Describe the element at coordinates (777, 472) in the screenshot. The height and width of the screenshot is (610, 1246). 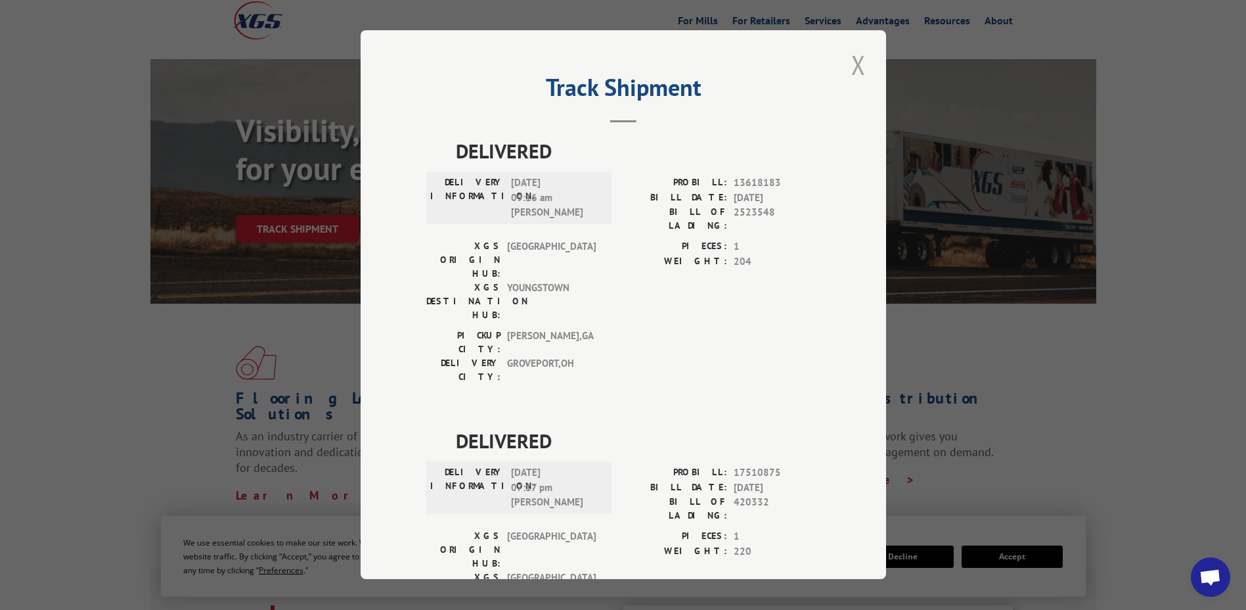
I see `span: 17510875` at that location.